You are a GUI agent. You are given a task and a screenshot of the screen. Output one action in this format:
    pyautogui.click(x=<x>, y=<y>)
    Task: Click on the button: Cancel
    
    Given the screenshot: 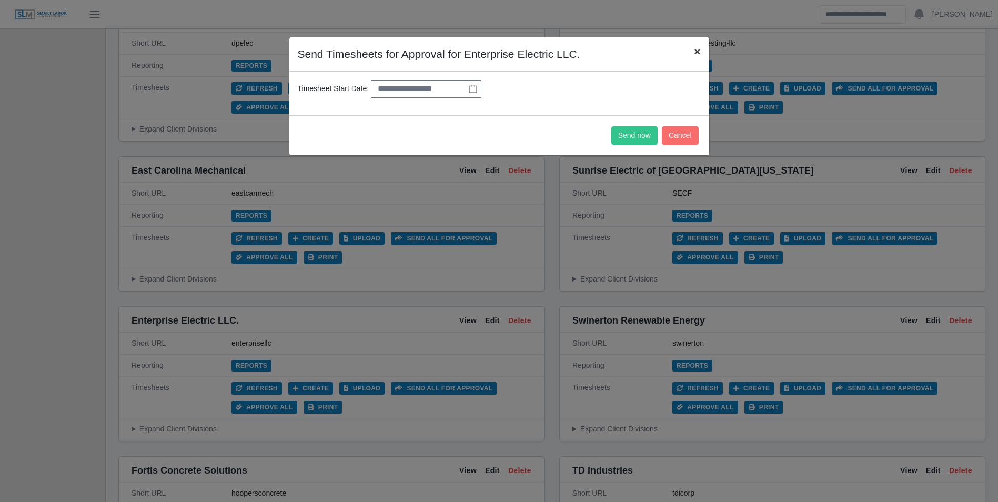 What is the action you would take?
    pyautogui.click(x=680, y=135)
    